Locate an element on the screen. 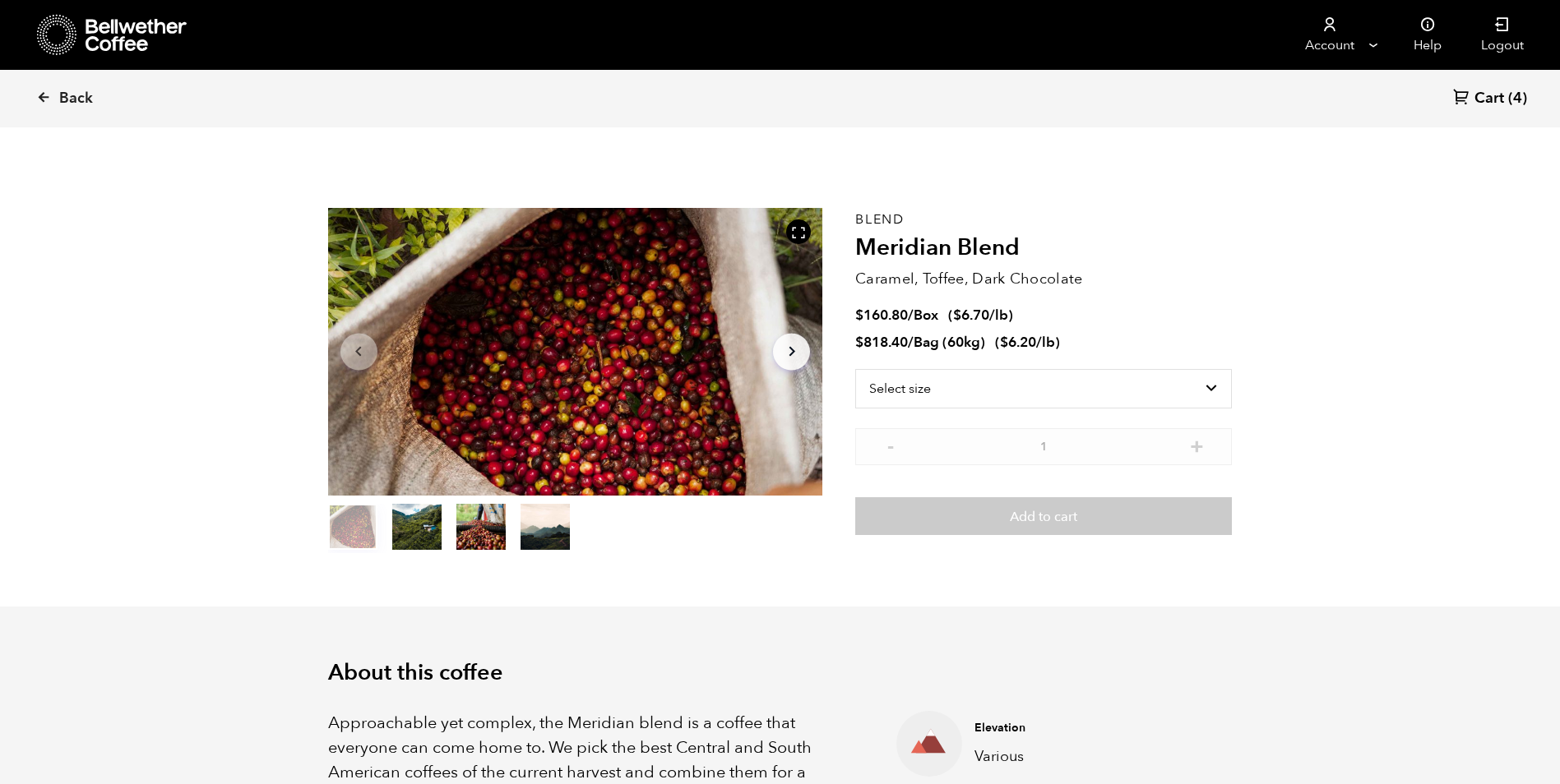  bdi: 6.70 is located at coordinates (971, 315).